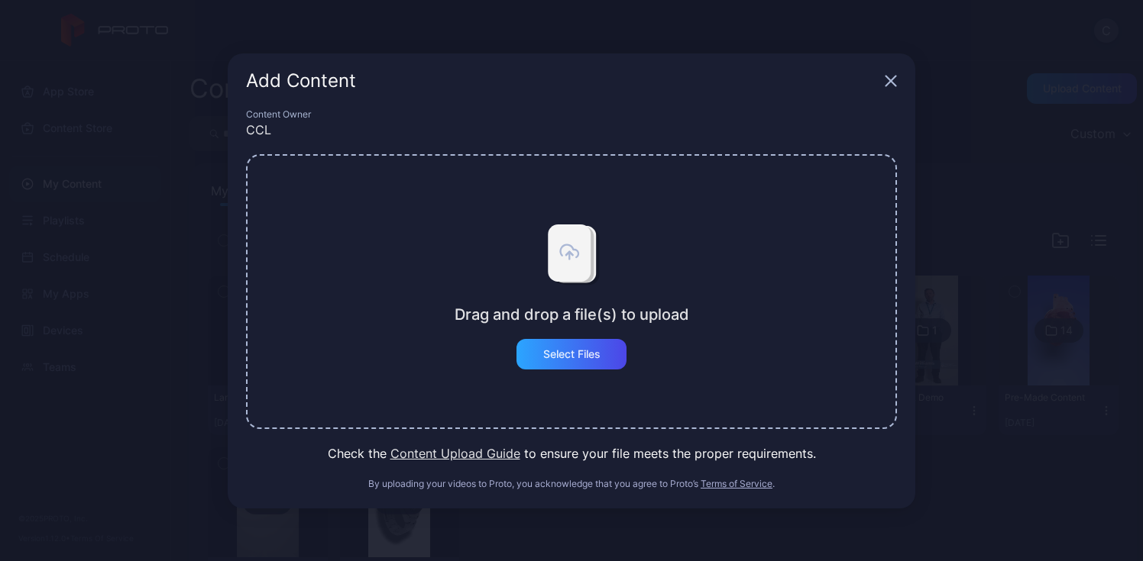 The image size is (1143, 561). What do you see at coordinates (562, 81) in the screenshot?
I see `div: Add Content` at bounding box center [562, 81].